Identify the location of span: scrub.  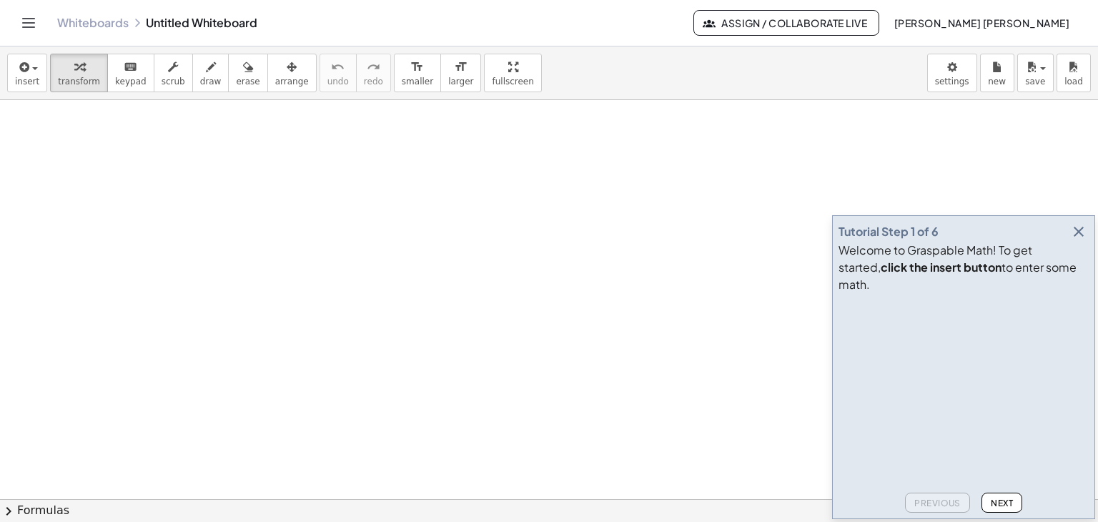
(173, 82).